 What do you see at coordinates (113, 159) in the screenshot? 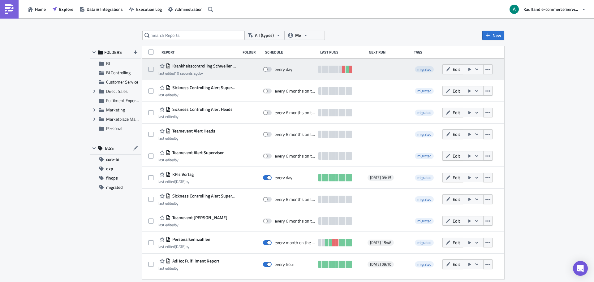
I see `span: core-bi` at bounding box center [113, 159].